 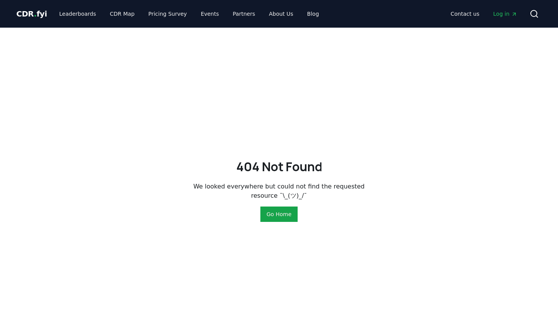 I want to click on p: We looked everywhere but could not find the requested resource ¯\_(ツ)_/¯, so click(x=279, y=191).